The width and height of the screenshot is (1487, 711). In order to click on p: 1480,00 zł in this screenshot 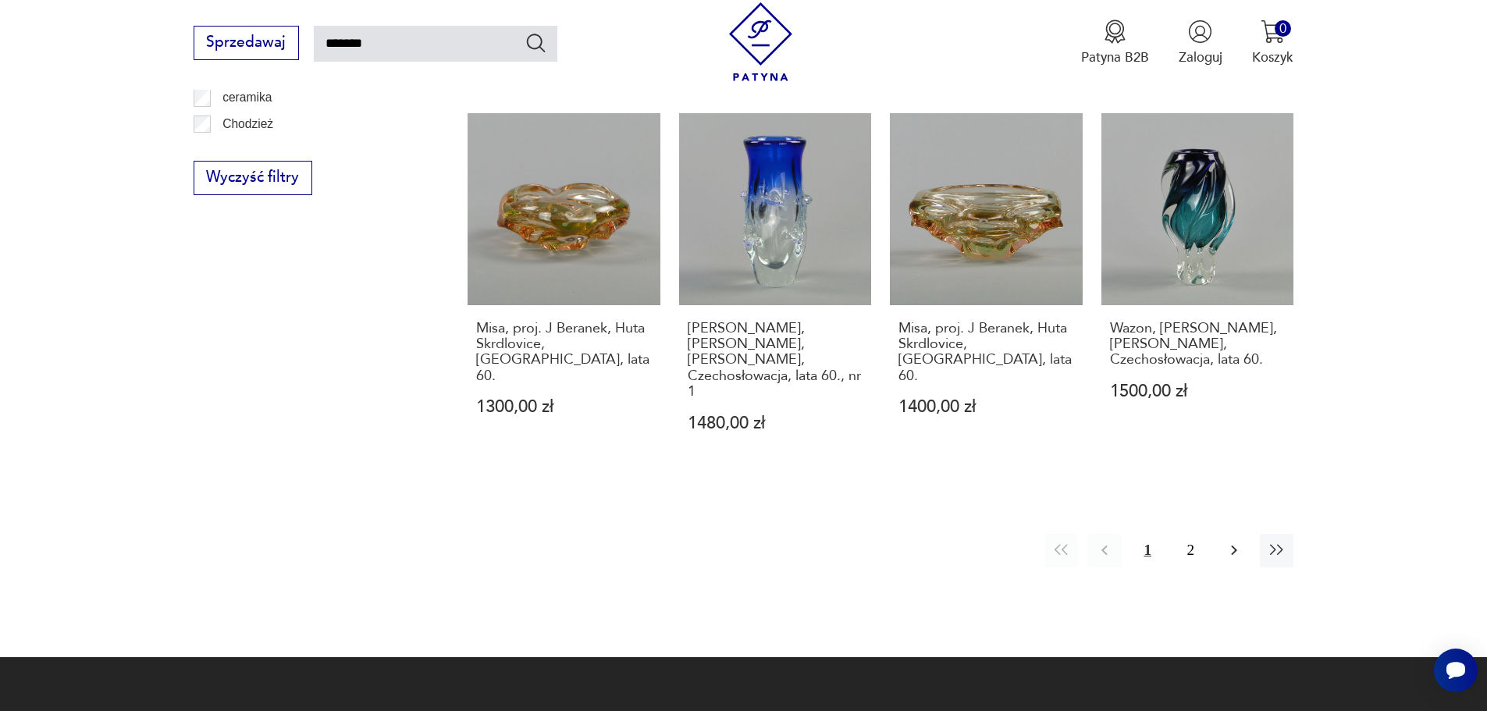, I will do `click(775, 423)`.